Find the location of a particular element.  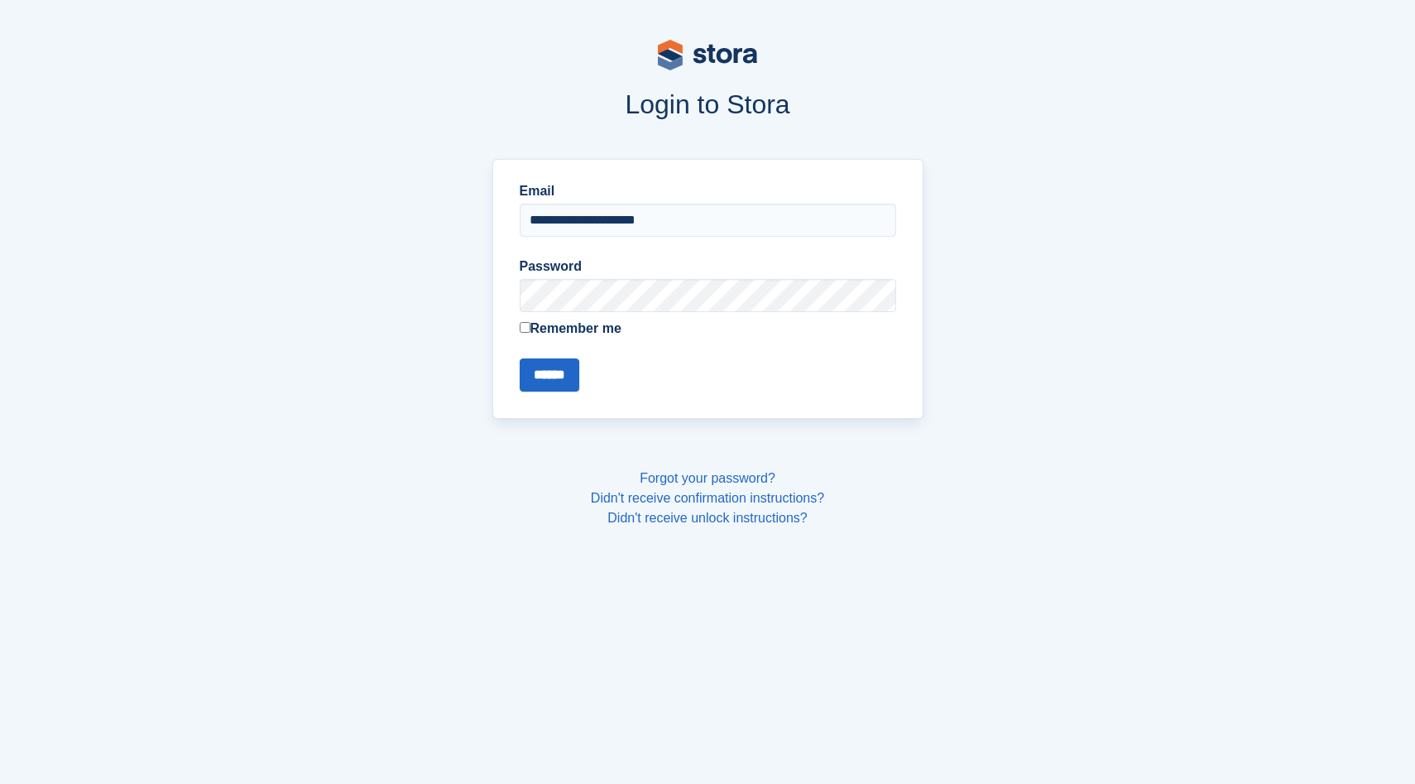

h1: Login to Stora is located at coordinates (708, 104).